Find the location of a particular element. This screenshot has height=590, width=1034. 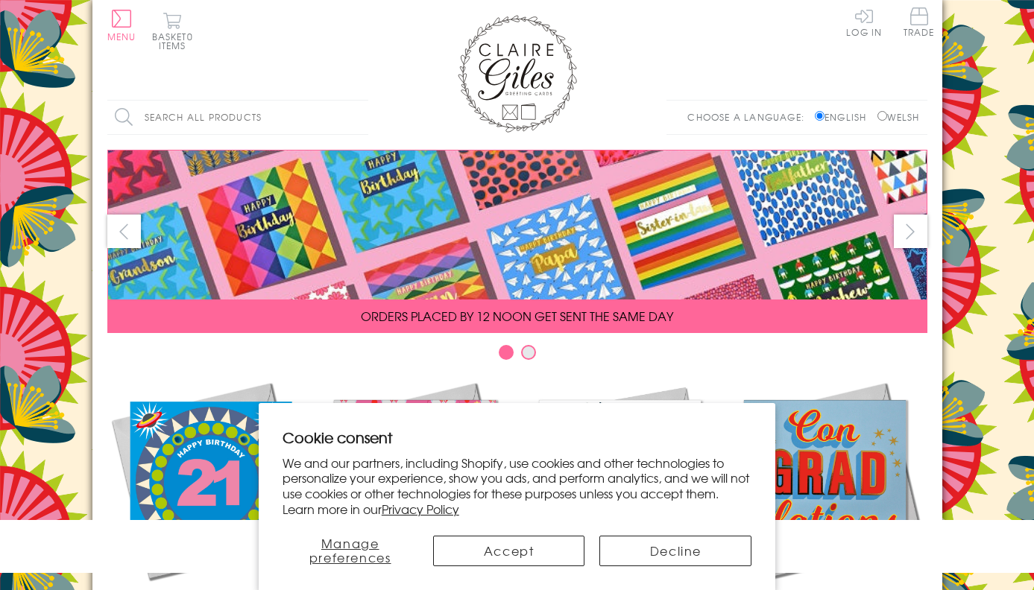

a: Privacy Policy is located at coordinates (420, 509).